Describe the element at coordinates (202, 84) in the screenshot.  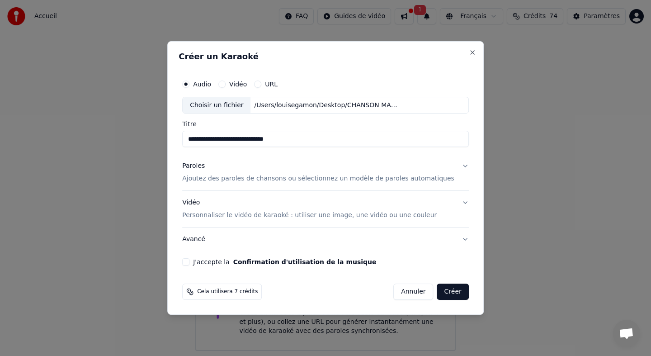
I see `label: Audio` at that location.